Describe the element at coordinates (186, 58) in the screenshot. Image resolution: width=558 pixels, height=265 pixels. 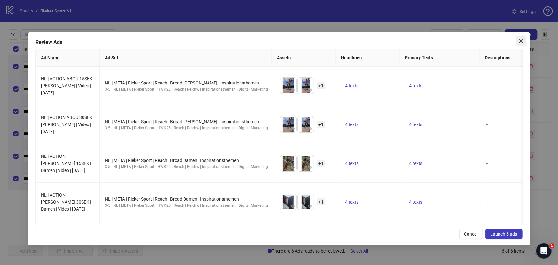
I see `th: Ad Set` at that location.